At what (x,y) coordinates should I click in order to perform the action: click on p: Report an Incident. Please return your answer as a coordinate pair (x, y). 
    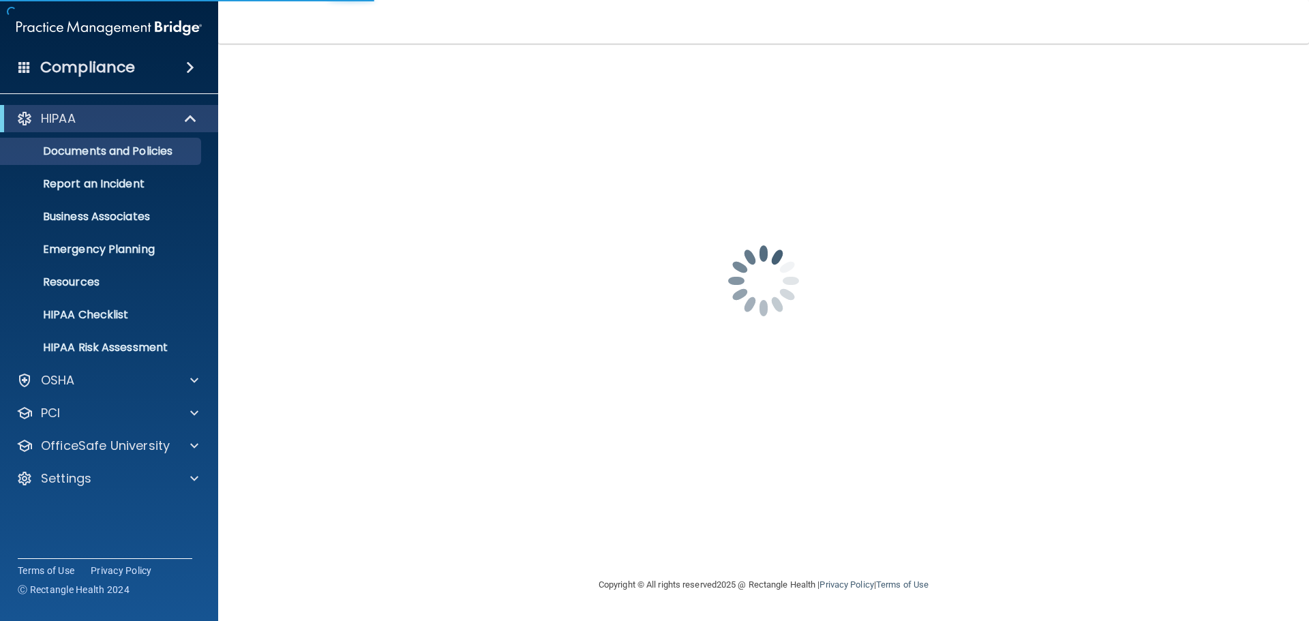
    Looking at the image, I should click on (102, 184).